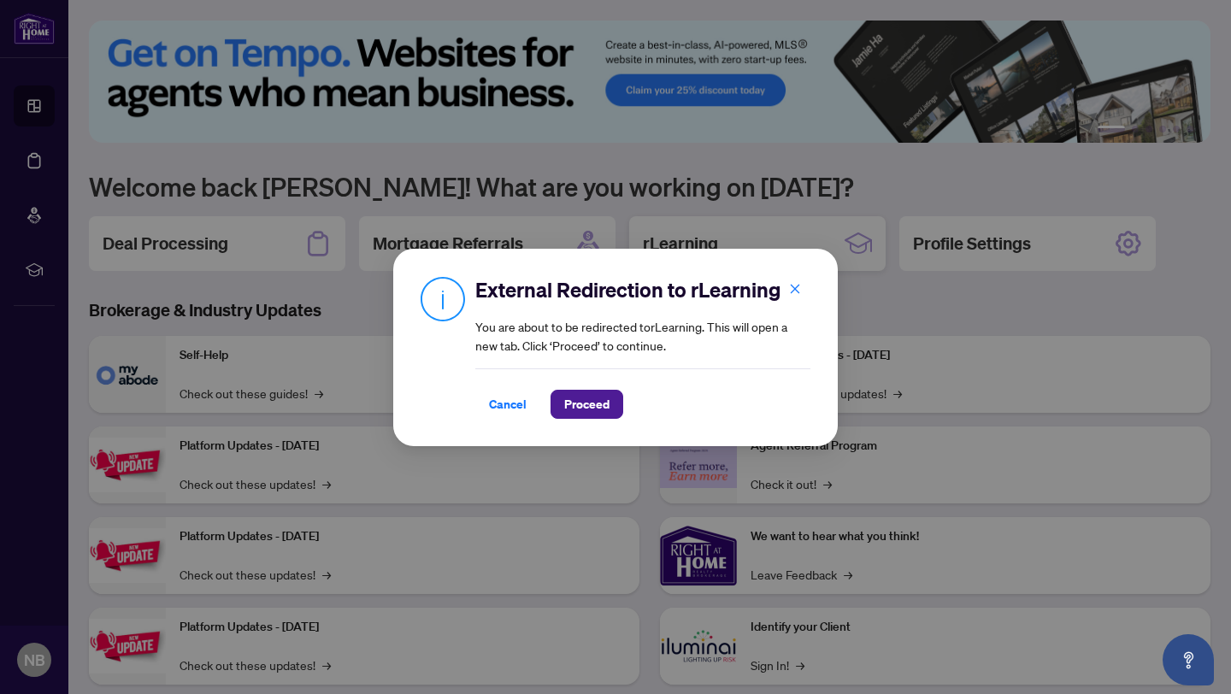 This screenshot has height=694, width=1231. Describe the element at coordinates (795, 288) in the screenshot. I see `span: close` at that location.